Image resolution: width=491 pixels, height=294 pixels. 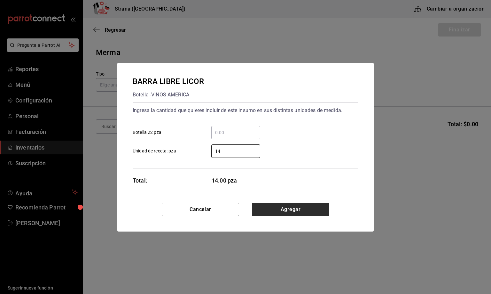 I want to click on div: BARRA LIBRE LICOR, so click(x=168, y=81).